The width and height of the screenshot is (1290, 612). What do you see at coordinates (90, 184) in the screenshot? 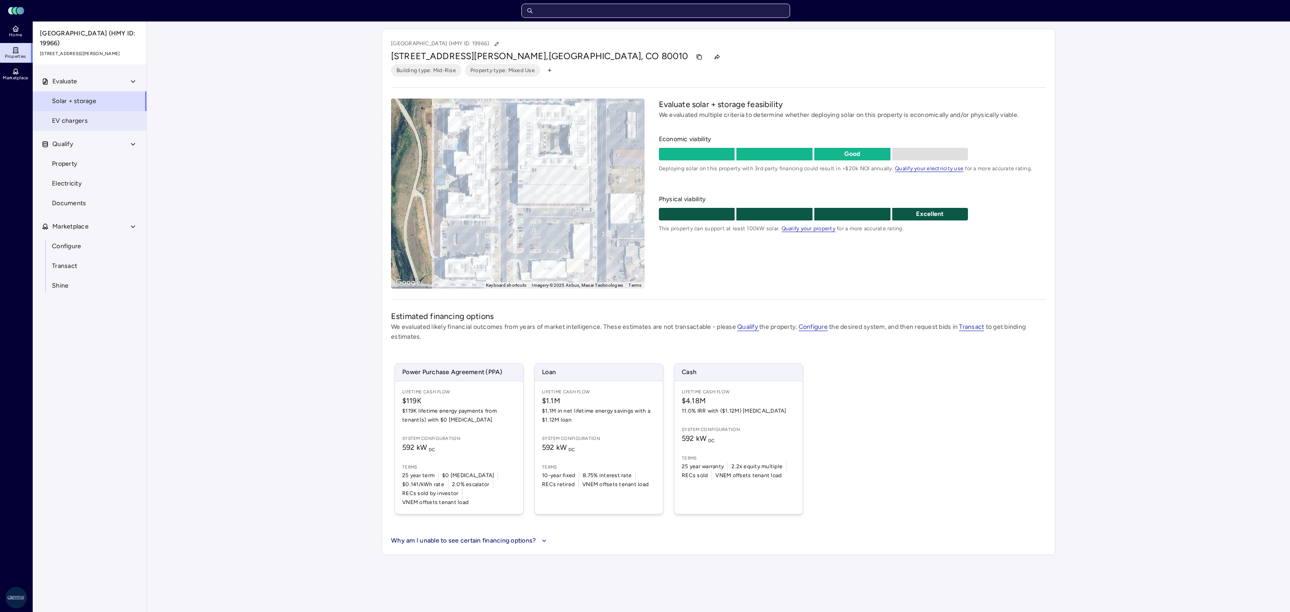
I see `a: Electricity` at bounding box center [90, 184].